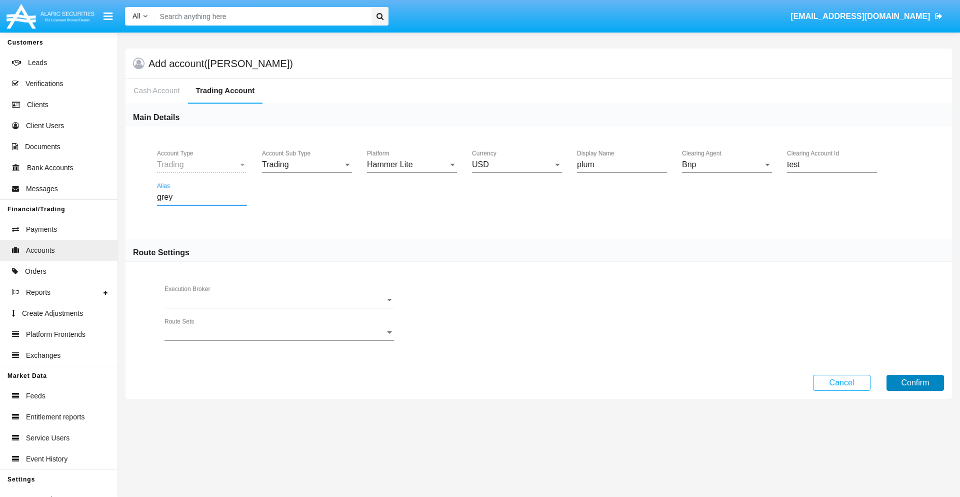 This screenshot has width=960, height=497. Describe the element at coordinates (689, 164) in the screenshot. I see `span: Bnp` at that location.